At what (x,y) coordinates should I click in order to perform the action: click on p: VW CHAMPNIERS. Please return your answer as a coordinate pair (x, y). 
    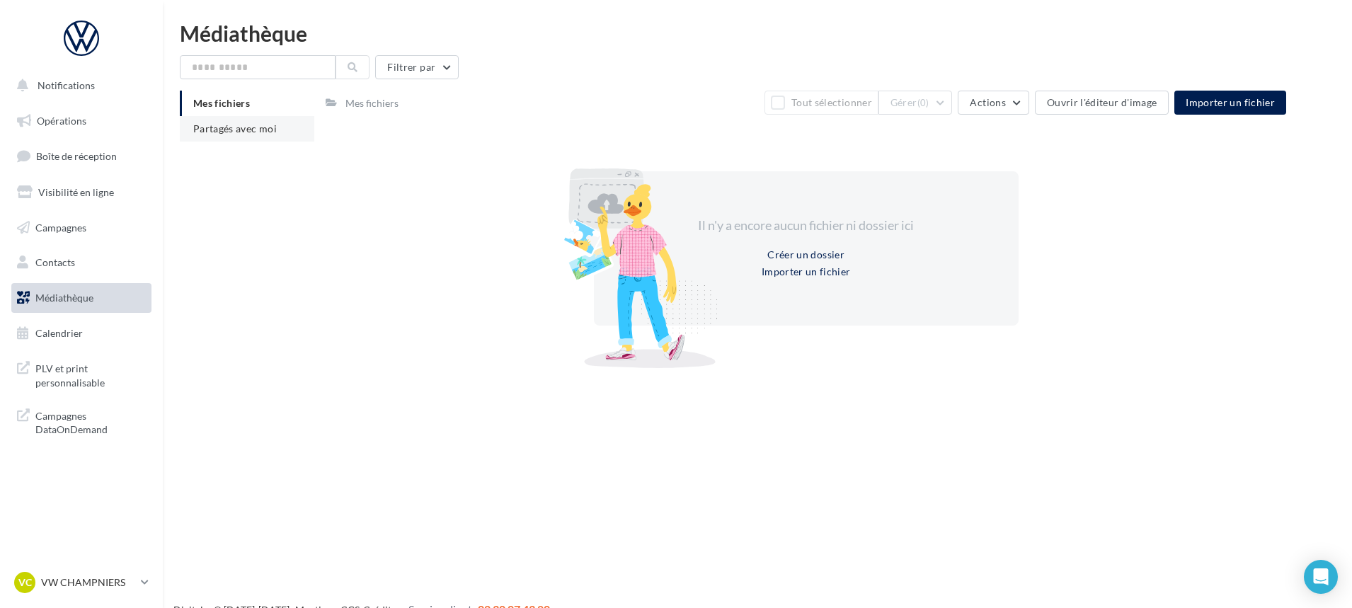
    Looking at the image, I should click on (88, 583).